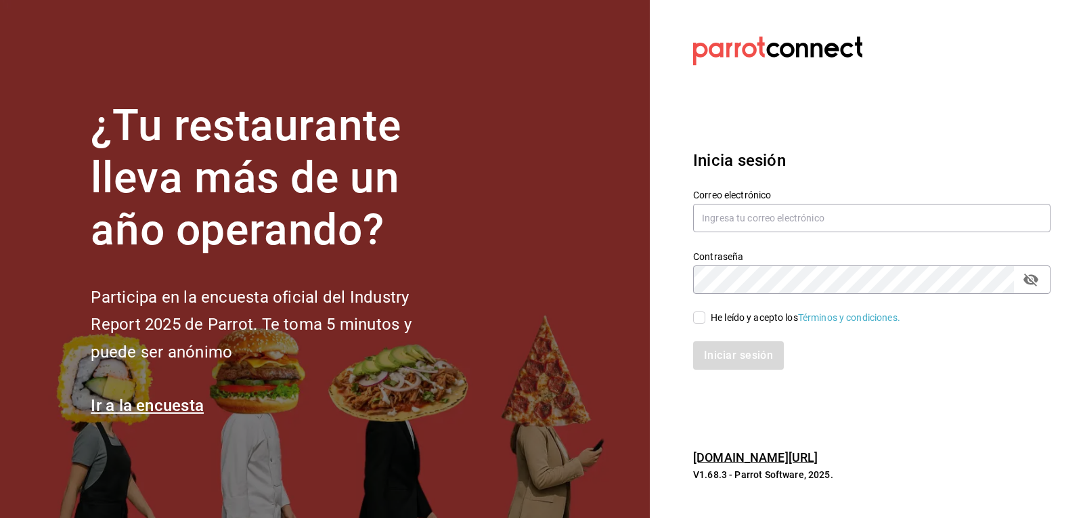  I want to click on div: He leído y acepto los, so click(805, 317).